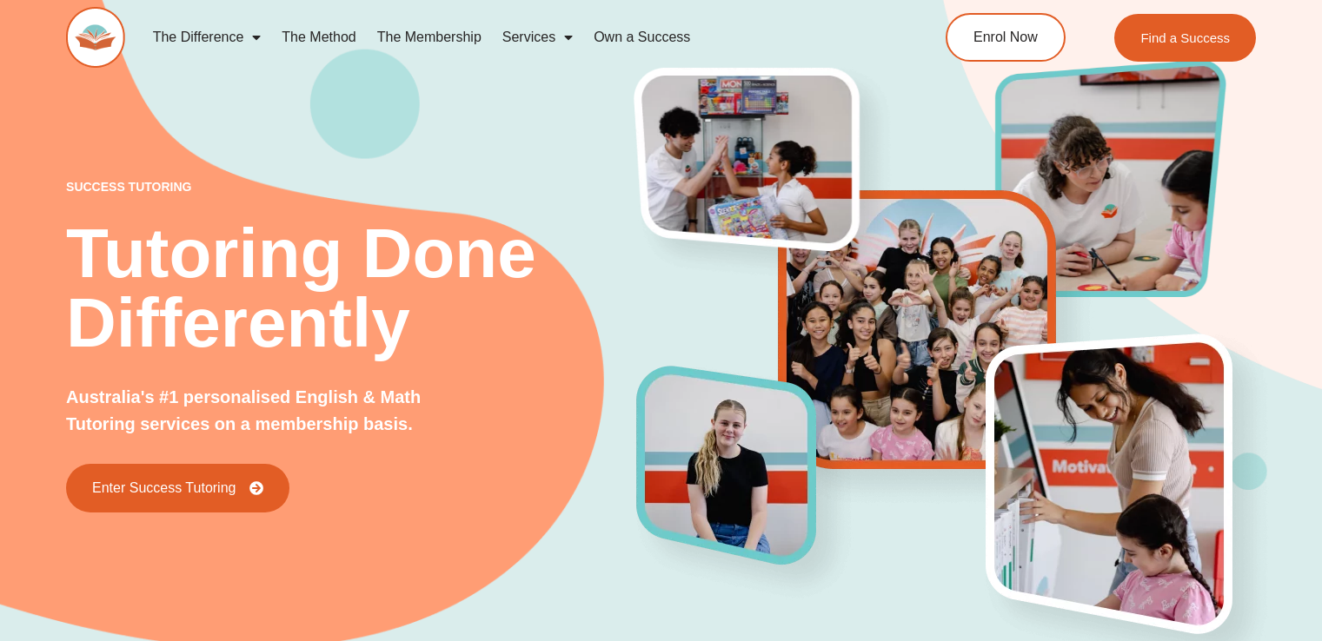  What do you see at coordinates (351, 289) in the screenshot?
I see `h2: Tutoring Done Differently` at bounding box center [351, 289].